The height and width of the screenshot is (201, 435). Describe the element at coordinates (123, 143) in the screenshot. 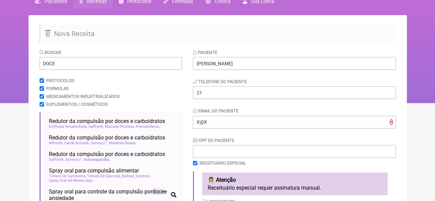

I see `span: Rhodiola Rosea` at that location.